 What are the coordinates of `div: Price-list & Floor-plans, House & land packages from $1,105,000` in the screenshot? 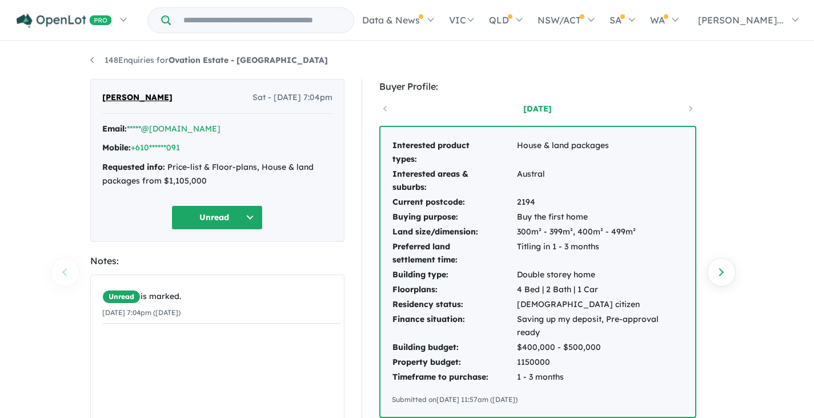 It's located at (217, 174).